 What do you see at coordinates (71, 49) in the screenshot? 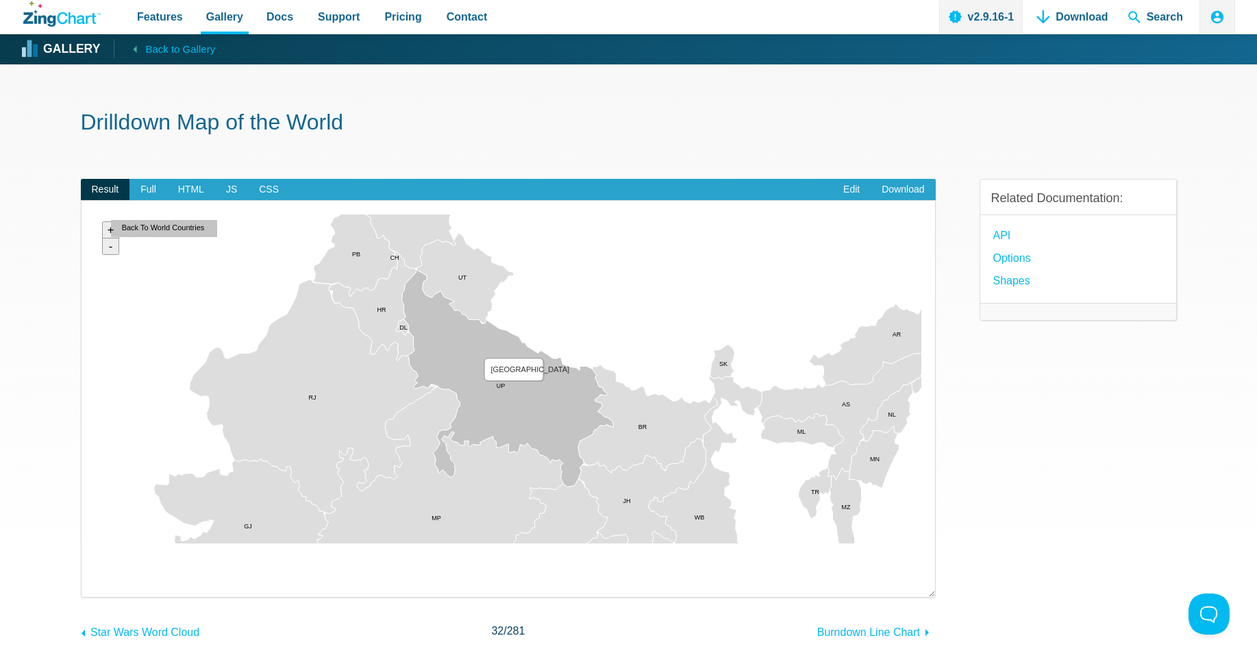
I see `strong: Gallery` at bounding box center [71, 49].